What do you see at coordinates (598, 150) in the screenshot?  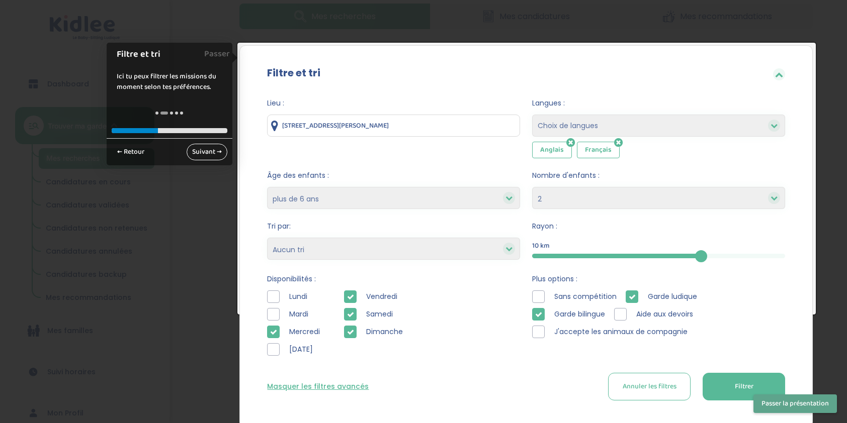 I see `span: Français` at bounding box center [598, 150].